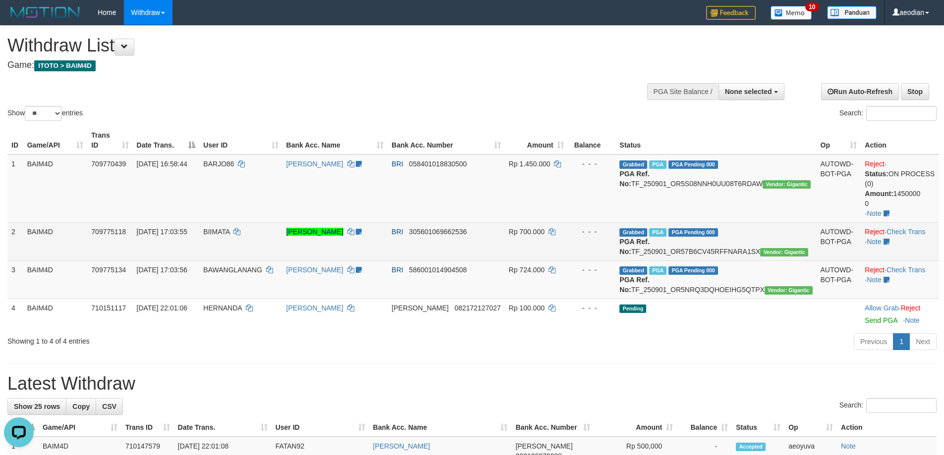 The height and width of the screenshot is (455, 944). What do you see at coordinates (438, 270) in the screenshot?
I see `span: Copy 586001014904508 to clipboard` at bounding box center [438, 270].